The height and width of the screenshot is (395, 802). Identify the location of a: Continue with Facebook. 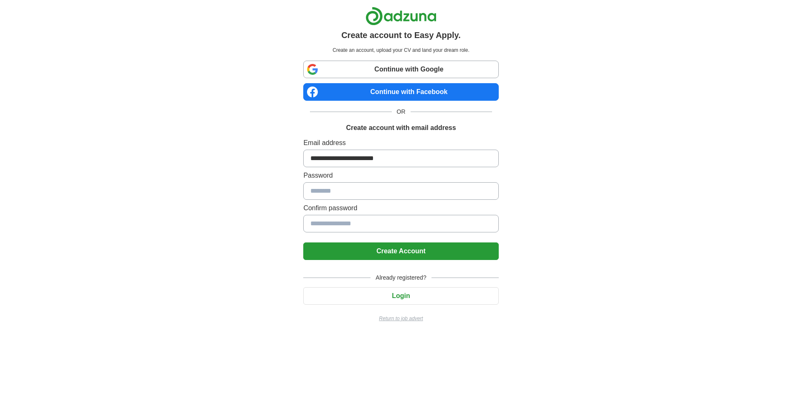
(400, 92).